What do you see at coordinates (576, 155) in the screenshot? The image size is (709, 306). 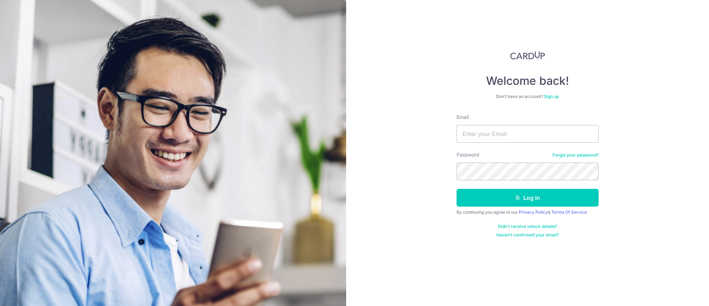 I see `a: Forgot your password?` at bounding box center [576, 155].